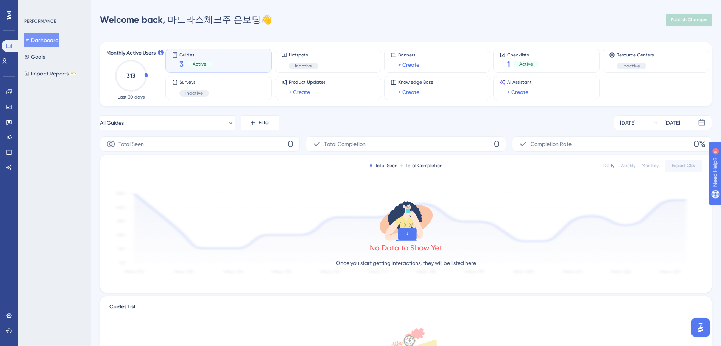 This screenshot has width=721, height=346. Describe the element at coordinates (112, 123) in the screenshot. I see `span: All Guides` at that location.